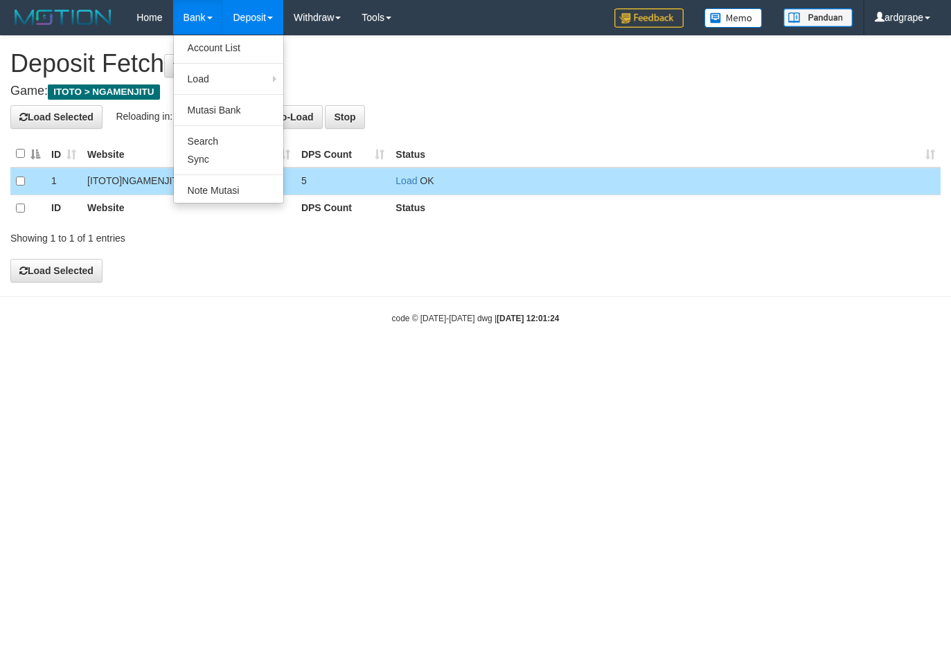 The height and width of the screenshot is (657, 951). I want to click on div: Showing 1 to 1 of 1 entries, so click(198, 236).